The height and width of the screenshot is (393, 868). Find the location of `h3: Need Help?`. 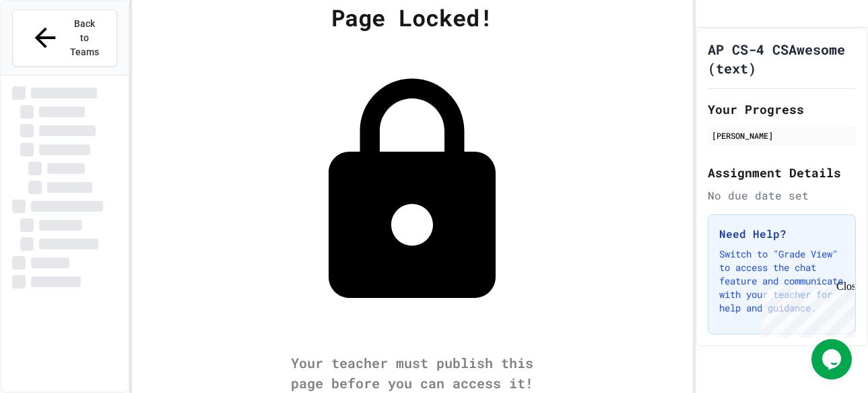

h3: Need Help? is located at coordinates (782, 234).